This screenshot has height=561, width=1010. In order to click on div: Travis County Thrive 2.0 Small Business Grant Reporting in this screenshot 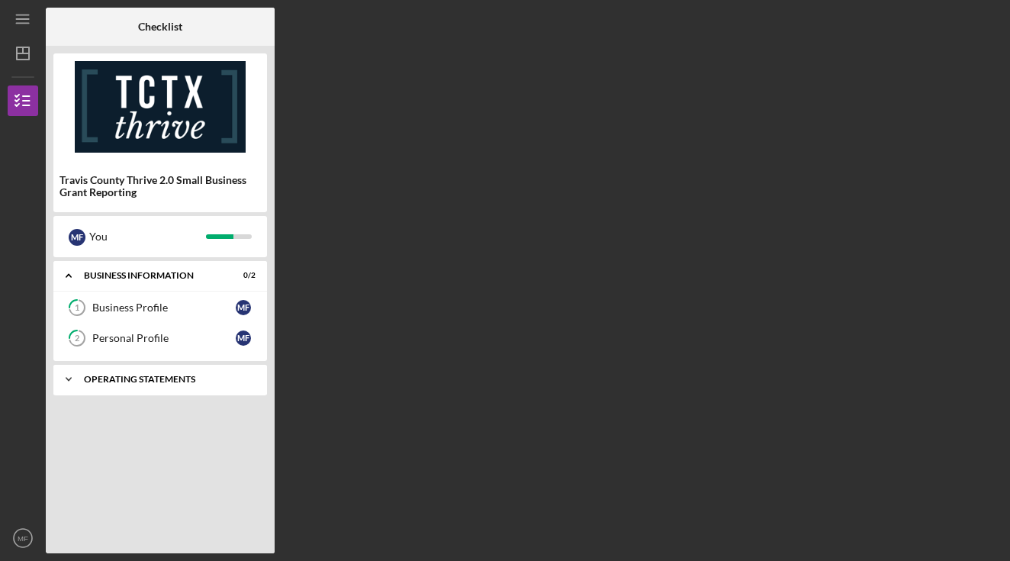, I will do `click(160, 186)`.